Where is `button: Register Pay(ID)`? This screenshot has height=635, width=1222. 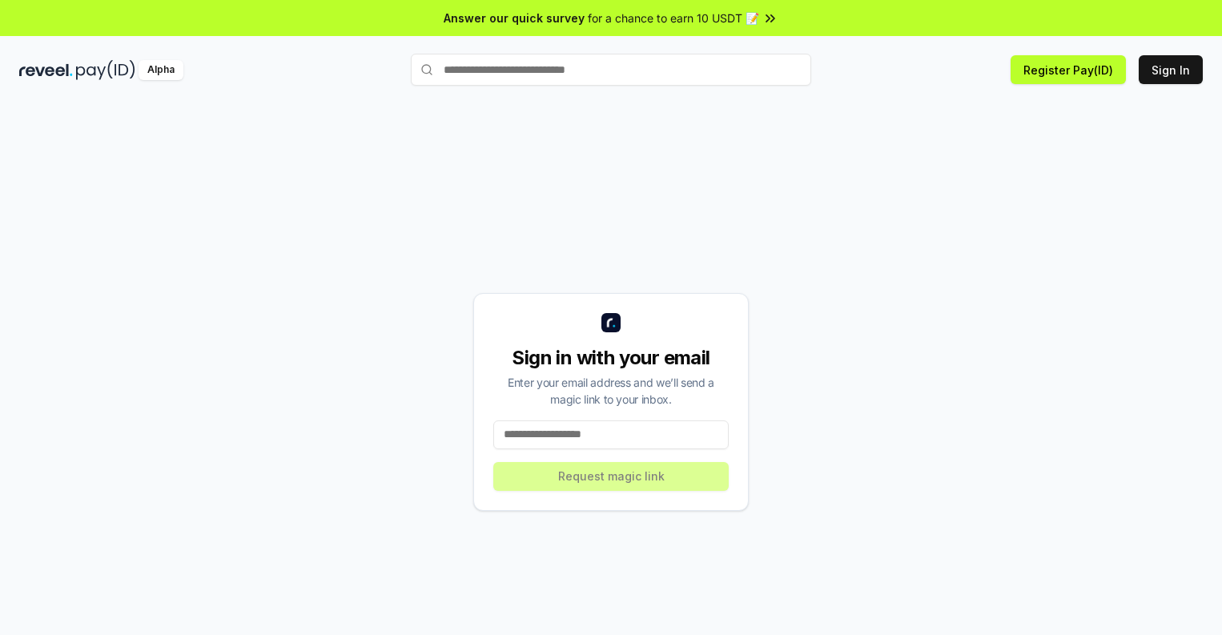
button: Register Pay(ID) is located at coordinates (1068, 70).